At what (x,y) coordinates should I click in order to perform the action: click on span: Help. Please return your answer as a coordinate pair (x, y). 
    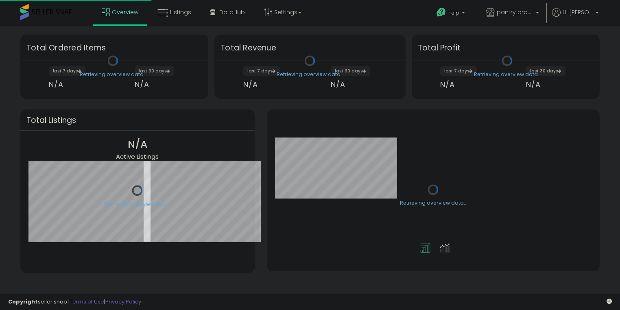
    Looking at the image, I should click on (454, 13).